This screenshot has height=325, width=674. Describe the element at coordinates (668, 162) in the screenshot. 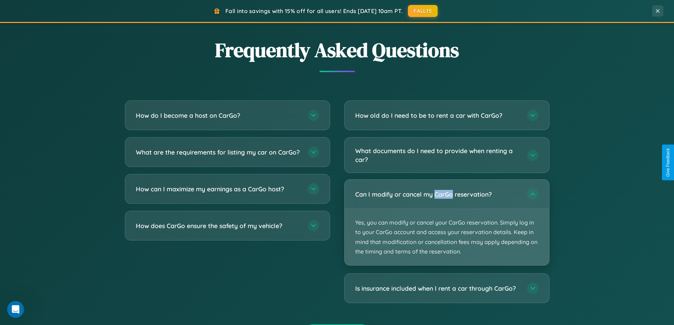

I see `div: Give Feedback` at that location.